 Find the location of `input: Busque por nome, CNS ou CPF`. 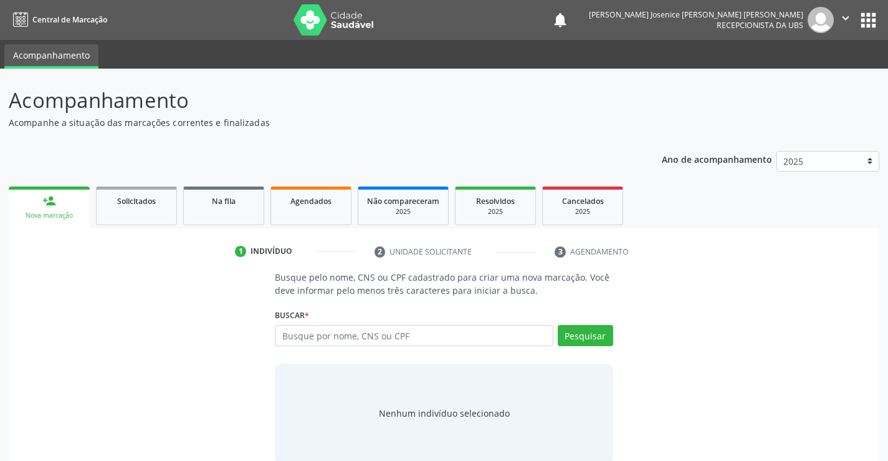

input: Busque por nome, CNS ou CPF is located at coordinates (414, 335).